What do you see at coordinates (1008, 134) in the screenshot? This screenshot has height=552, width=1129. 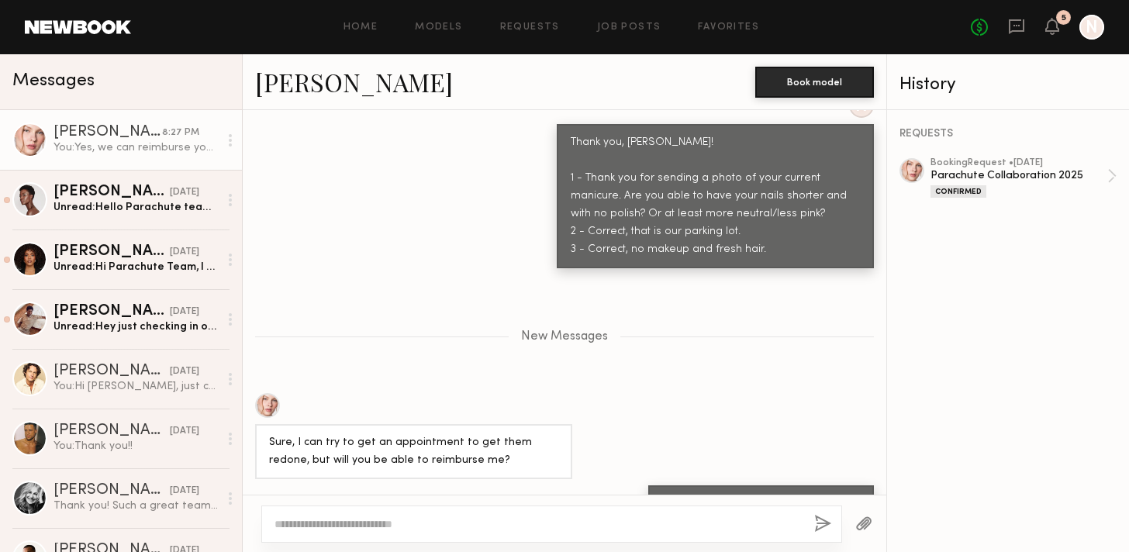 I see `div: REQUESTS` at bounding box center [1008, 134].